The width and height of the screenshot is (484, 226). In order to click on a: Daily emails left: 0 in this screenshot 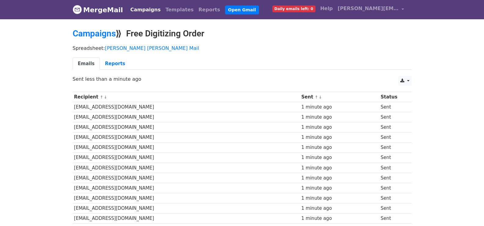, I will do `click(294, 9)`.